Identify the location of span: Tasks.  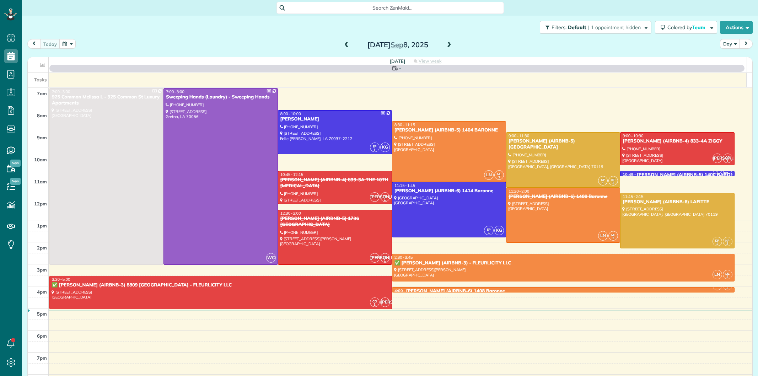
(40, 80).